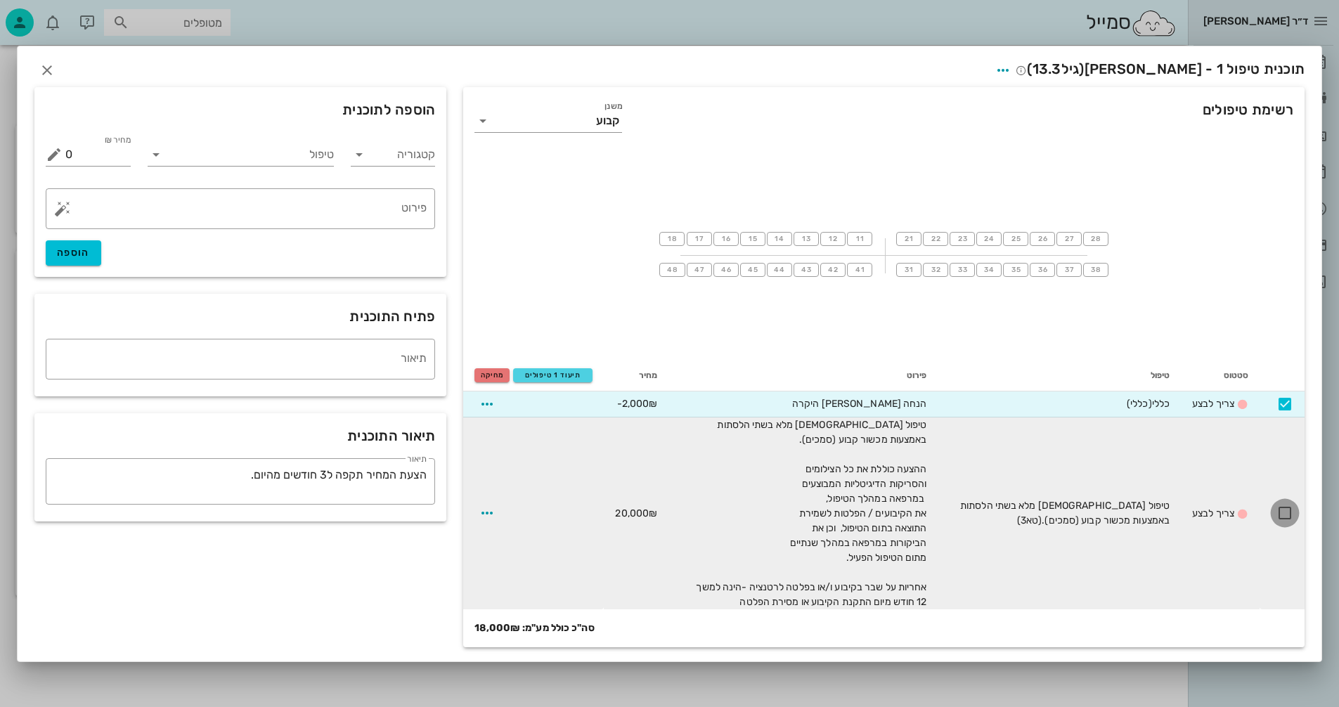  I want to click on span: 44, so click(779, 270).